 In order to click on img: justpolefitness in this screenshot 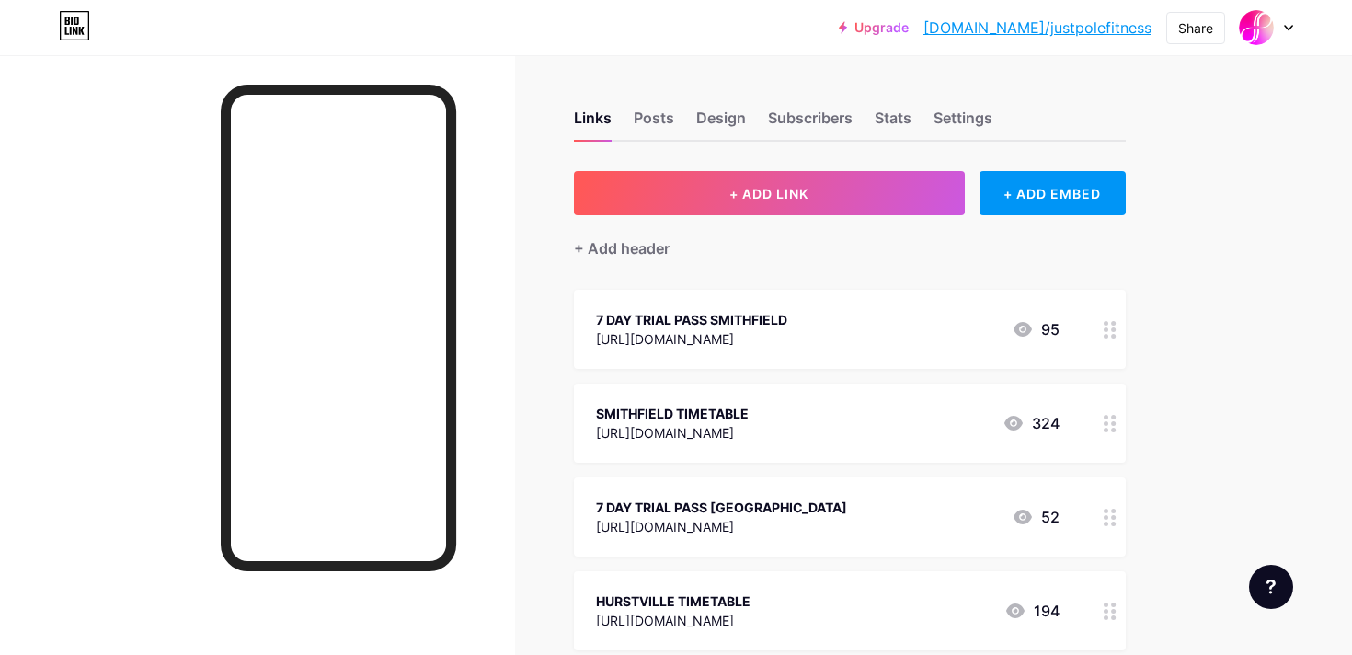, I will do `click(1256, 28)`.